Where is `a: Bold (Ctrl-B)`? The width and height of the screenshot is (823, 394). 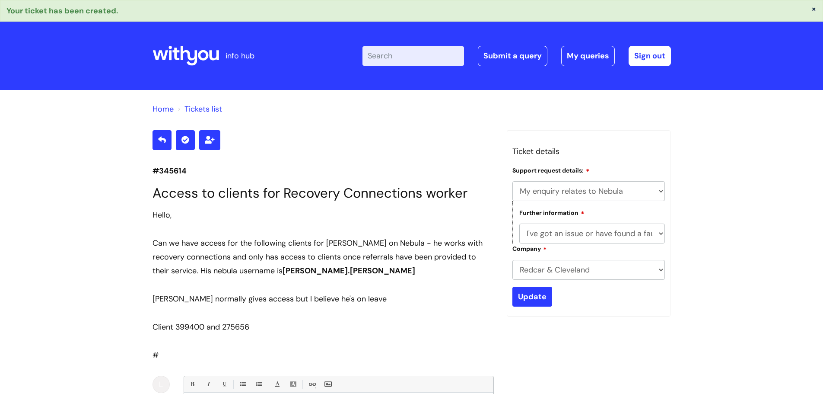
a: Bold (Ctrl-B) is located at coordinates (192, 384).